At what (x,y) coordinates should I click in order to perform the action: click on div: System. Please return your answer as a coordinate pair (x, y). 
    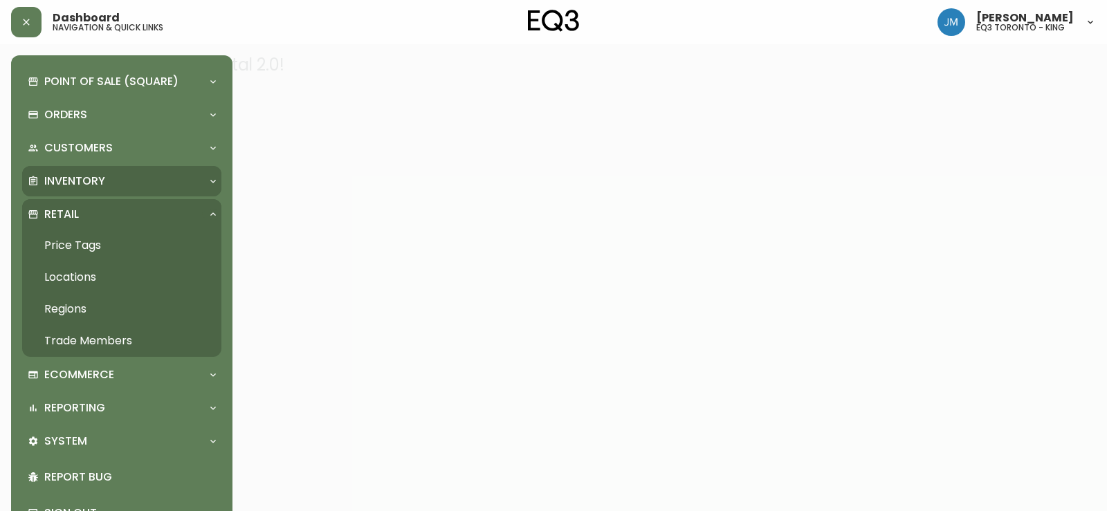
    Looking at the image, I should click on (122, 441).